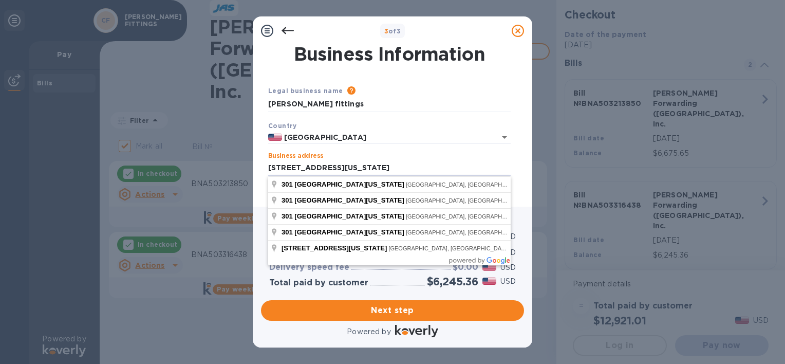  Describe the element at coordinates (390, 104) in the screenshot. I see `input: Enter legal business name` at that location.